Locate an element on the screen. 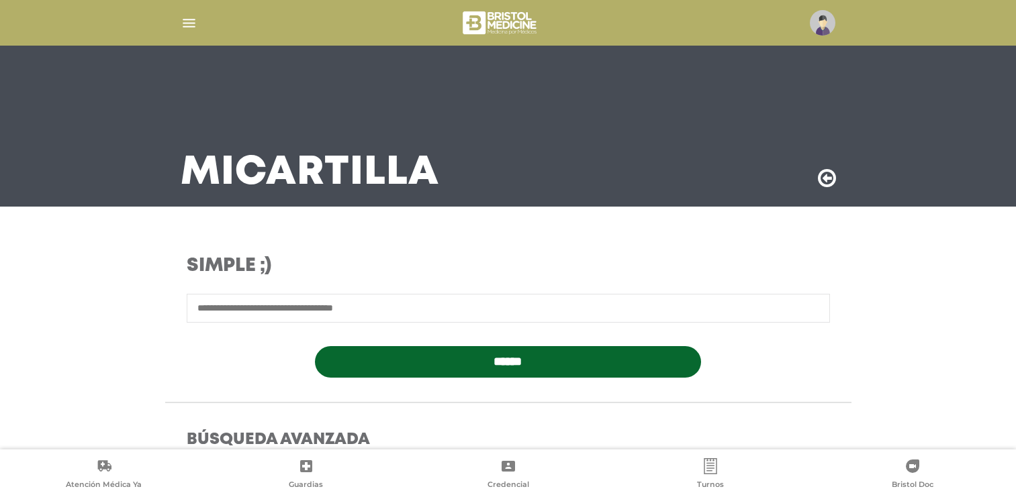 The image size is (1016, 495). span: Bristol Doc is located at coordinates (912, 486).